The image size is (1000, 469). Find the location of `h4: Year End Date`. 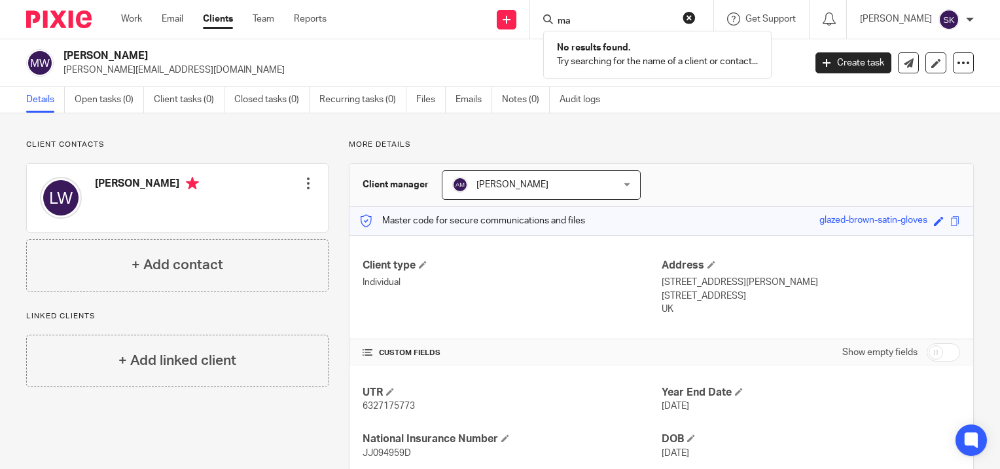

h4: Year End Date is located at coordinates (811, 392).